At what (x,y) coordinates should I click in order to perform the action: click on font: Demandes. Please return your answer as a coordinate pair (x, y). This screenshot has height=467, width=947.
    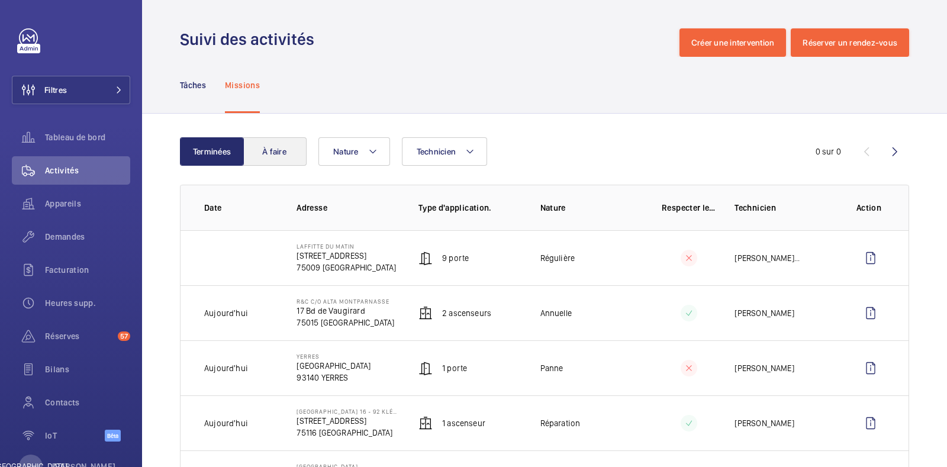
    Looking at the image, I should click on (65, 237).